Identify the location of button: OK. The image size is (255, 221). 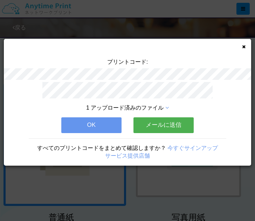
(92, 125).